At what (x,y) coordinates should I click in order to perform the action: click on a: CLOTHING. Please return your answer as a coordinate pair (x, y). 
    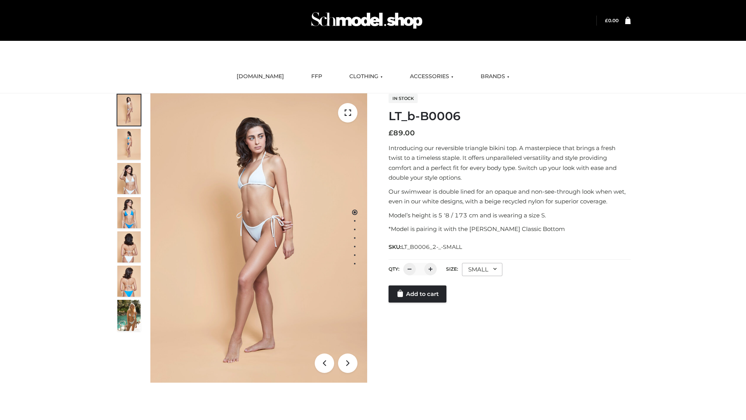
    Looking at the image, I should click on (366, 77).